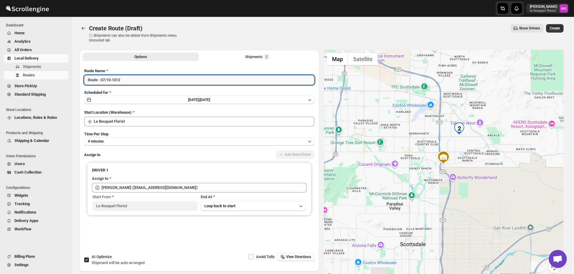  Describe the element at coordinates (220, 206) in the screenshot. I see `span: Loop back to start` at that location.